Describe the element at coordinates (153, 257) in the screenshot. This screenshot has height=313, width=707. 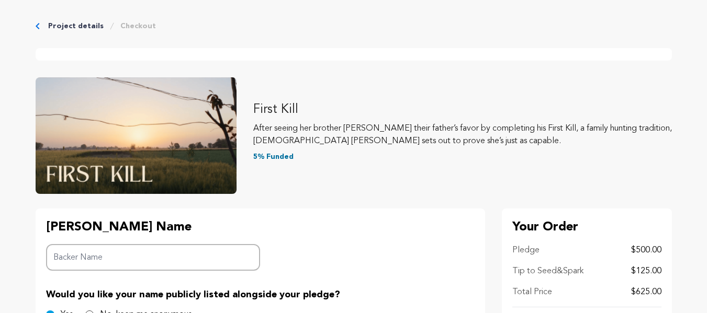
I see `input: Backer Name` at that location.